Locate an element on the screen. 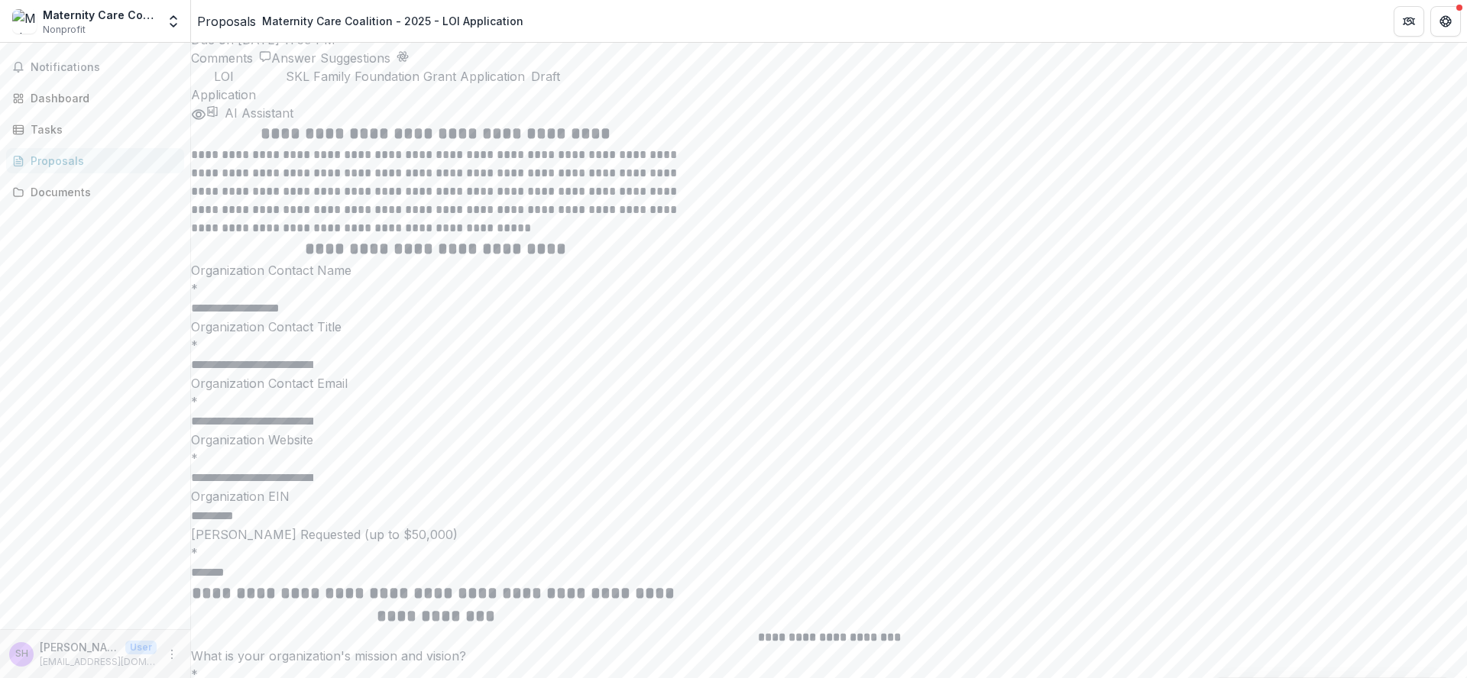 The image size is (1467, 678). nav: breadcrumb is located at coordinates (363, 21).